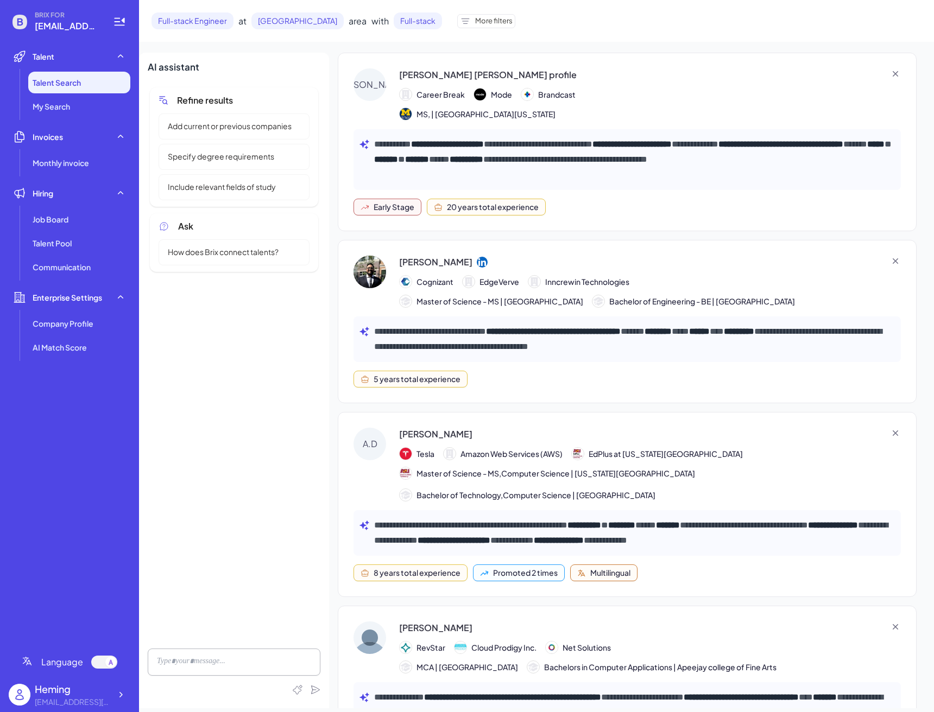 The width and height of the screenshot is (934, 712). Describe the element at coordinates (501, 94) in the screenshot. I see `span: Mode` at that location.